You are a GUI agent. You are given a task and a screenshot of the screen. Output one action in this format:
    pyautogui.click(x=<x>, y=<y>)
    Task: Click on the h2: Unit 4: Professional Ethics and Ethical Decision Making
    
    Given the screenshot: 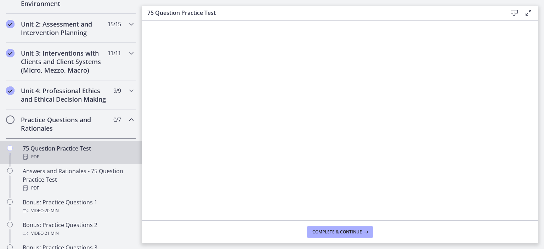 What is the action you would take?
    pyautogui.click(x=64, y=95)
    